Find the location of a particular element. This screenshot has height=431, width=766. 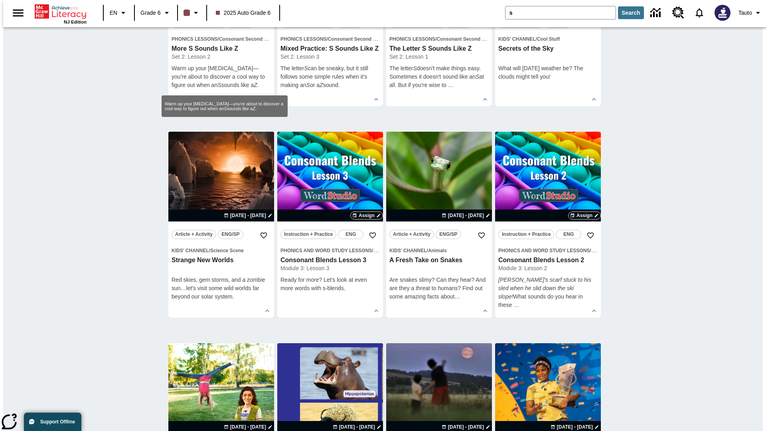

p: What sounds do you hear in these is located at coordinates (548, 292).